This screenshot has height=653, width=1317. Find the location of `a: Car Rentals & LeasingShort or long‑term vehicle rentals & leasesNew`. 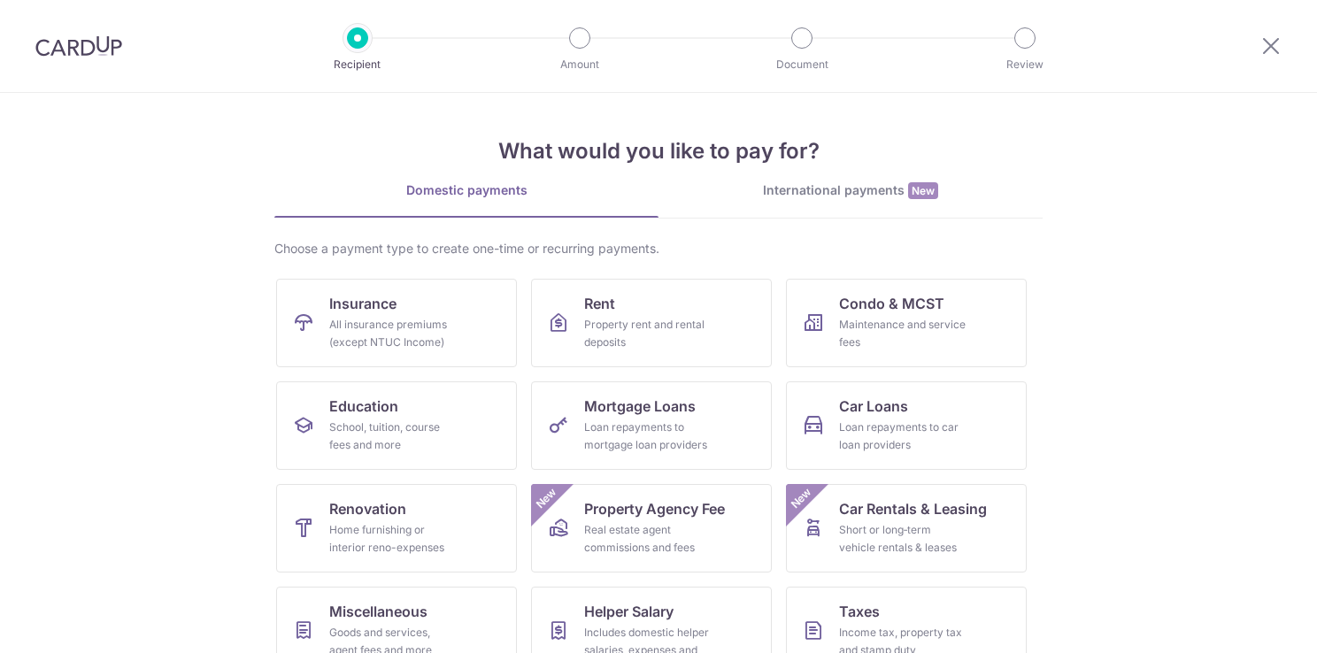

a: Car Rentals & LeasingShort or long‑term vehicle rentals & leasesNew is located at coordinates (906, 528).